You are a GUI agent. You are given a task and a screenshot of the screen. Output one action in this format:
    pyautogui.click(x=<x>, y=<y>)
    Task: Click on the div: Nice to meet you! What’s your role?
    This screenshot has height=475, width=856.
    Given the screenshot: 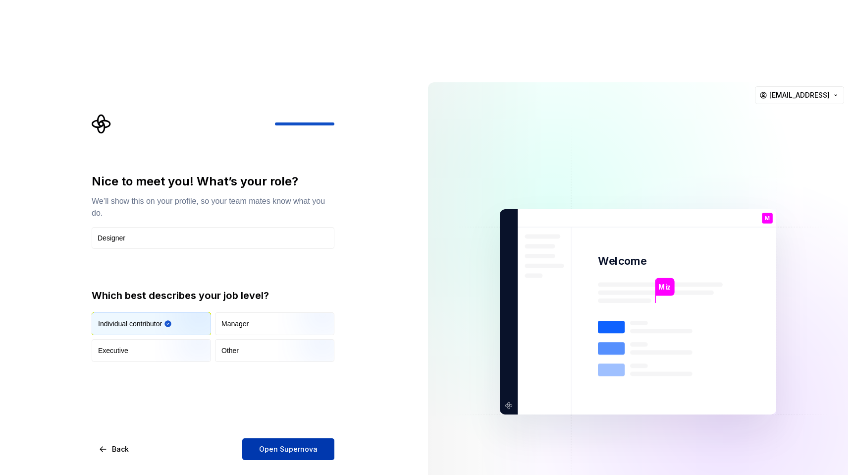 What is the action you would take?
    pyautogui.click(x=213, y=181)
    